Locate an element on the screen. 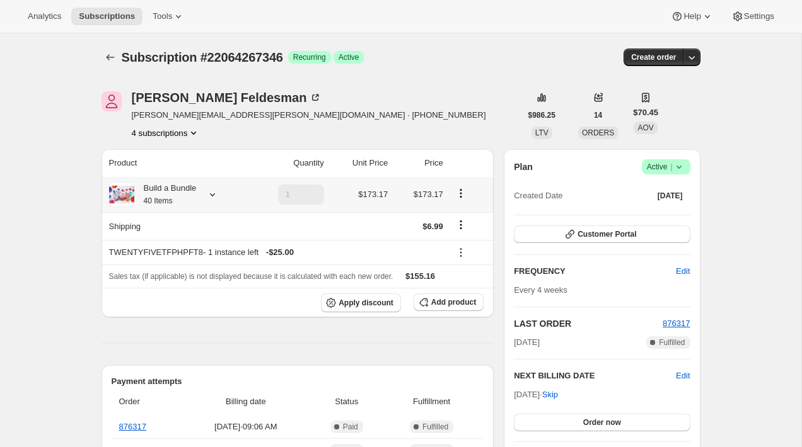  span: Add product is located at coordinates (453, 302).